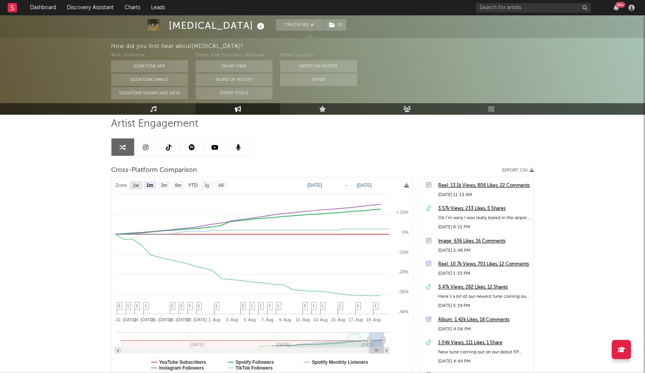 This screenshot has width=645, height=373. I want to click on a: Reel: 13.1k Views, 806 Likes, 22 Comments, so click(484, 186).